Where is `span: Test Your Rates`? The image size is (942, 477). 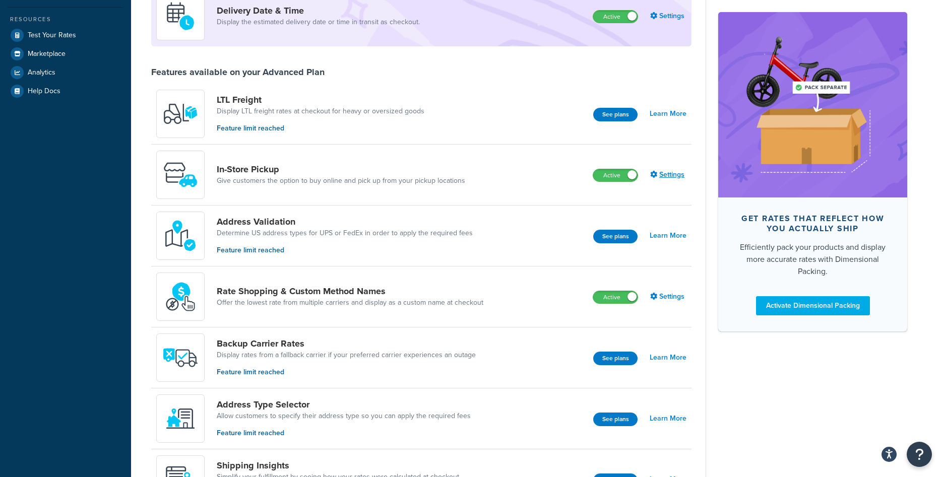
span: Test Your Rates is located at coordinates (52, 35).